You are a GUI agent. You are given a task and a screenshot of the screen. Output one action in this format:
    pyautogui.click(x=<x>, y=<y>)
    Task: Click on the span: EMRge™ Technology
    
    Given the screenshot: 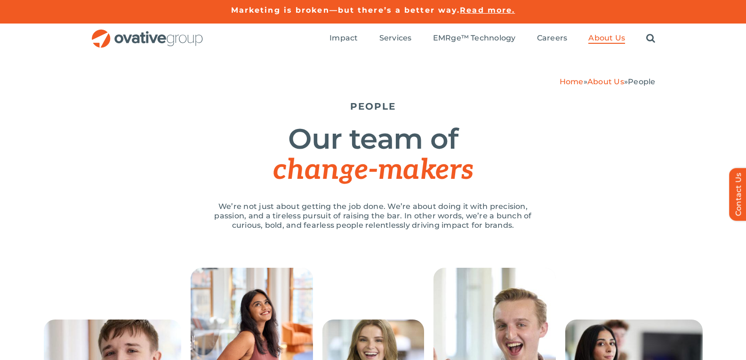 What is the action you would take?
    pyautogui.click(x=475, y=38)
    